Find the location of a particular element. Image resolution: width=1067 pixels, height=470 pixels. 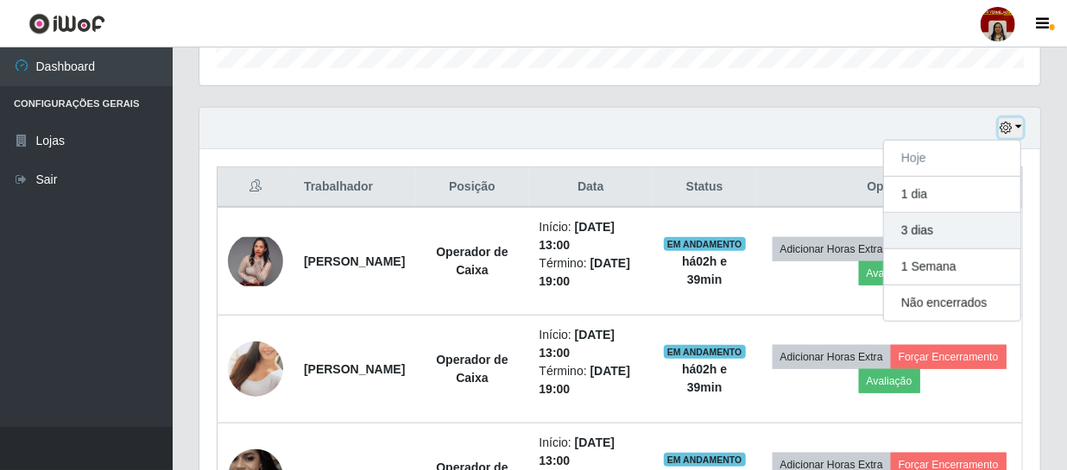

img: CoreUI Logo is located at coordinates (66, 23).